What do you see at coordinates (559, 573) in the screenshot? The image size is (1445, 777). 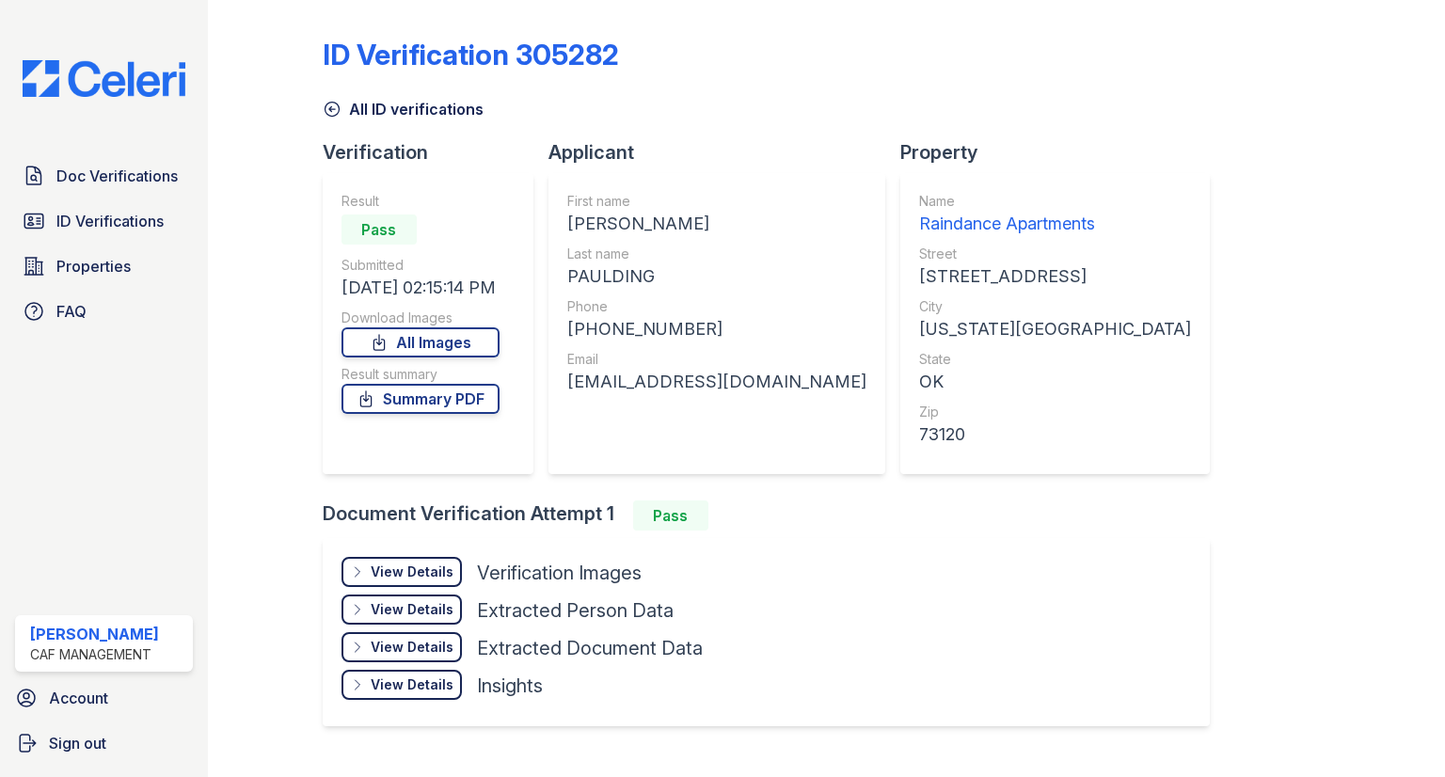 I see `div: Verification Images` at bounding box center [559, 573].